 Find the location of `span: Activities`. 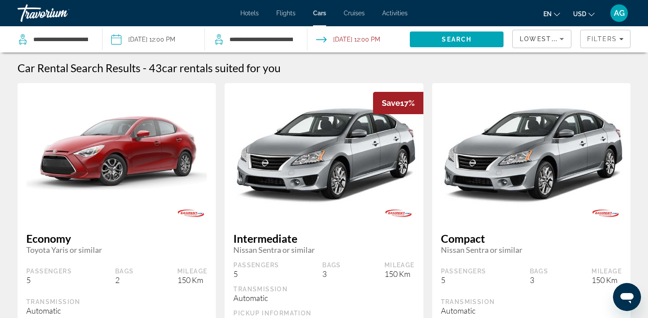

span: Activities is located at coordinates (395, 13).